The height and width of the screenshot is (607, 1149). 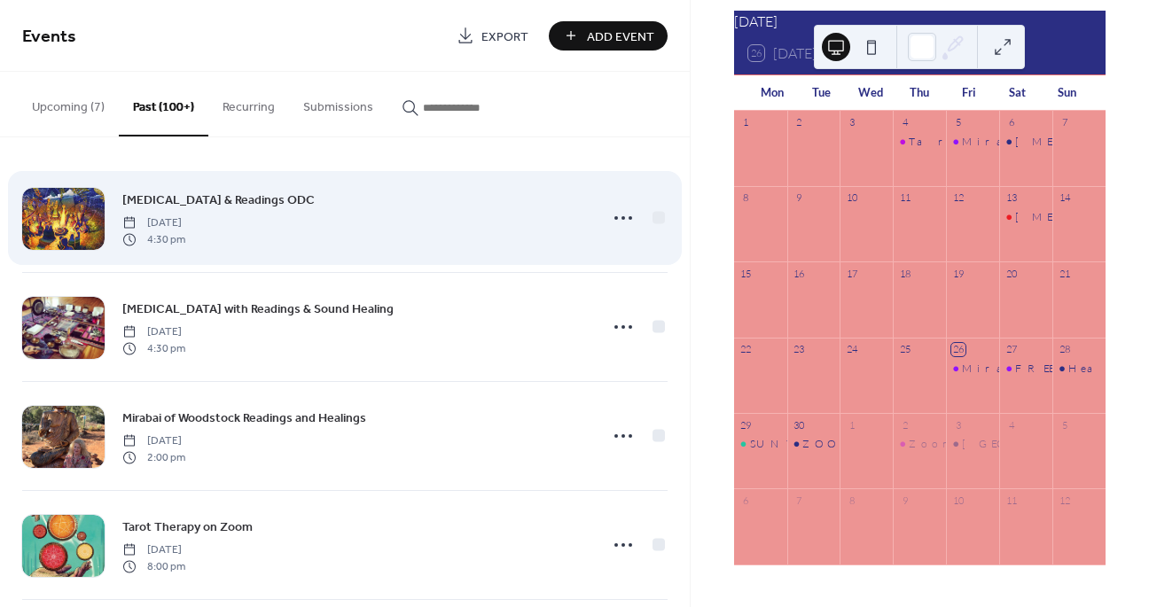 I want to click on div: 28, so click(x=1064, y=349).